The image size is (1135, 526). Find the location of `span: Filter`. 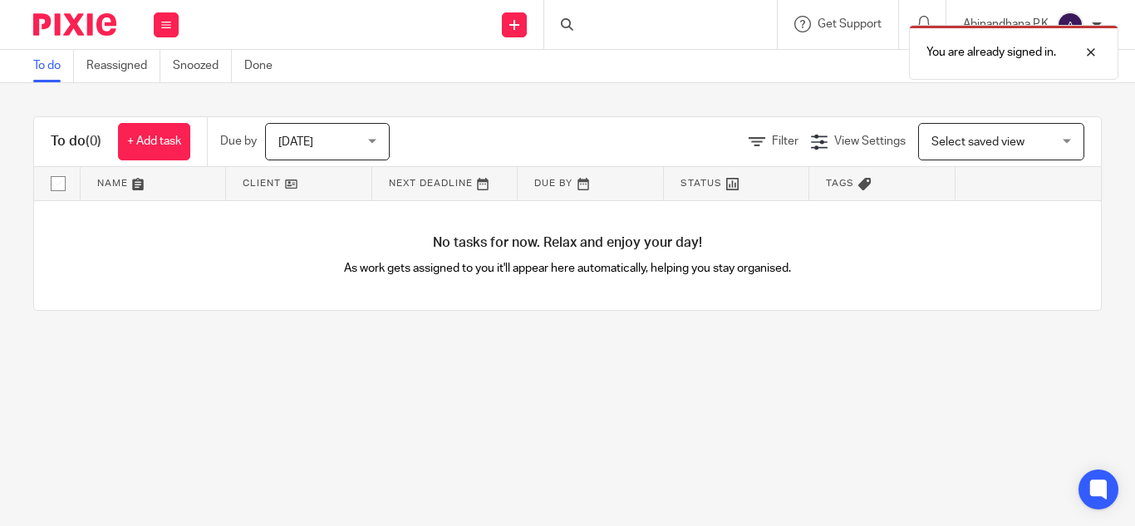

span: Filter is located at coordinates (785, 141).